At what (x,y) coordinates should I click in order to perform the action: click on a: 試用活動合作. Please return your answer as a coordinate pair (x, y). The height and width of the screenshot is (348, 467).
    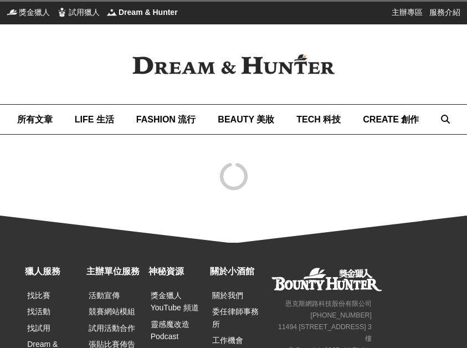
    Looking at the image, I should click on (112, 328).